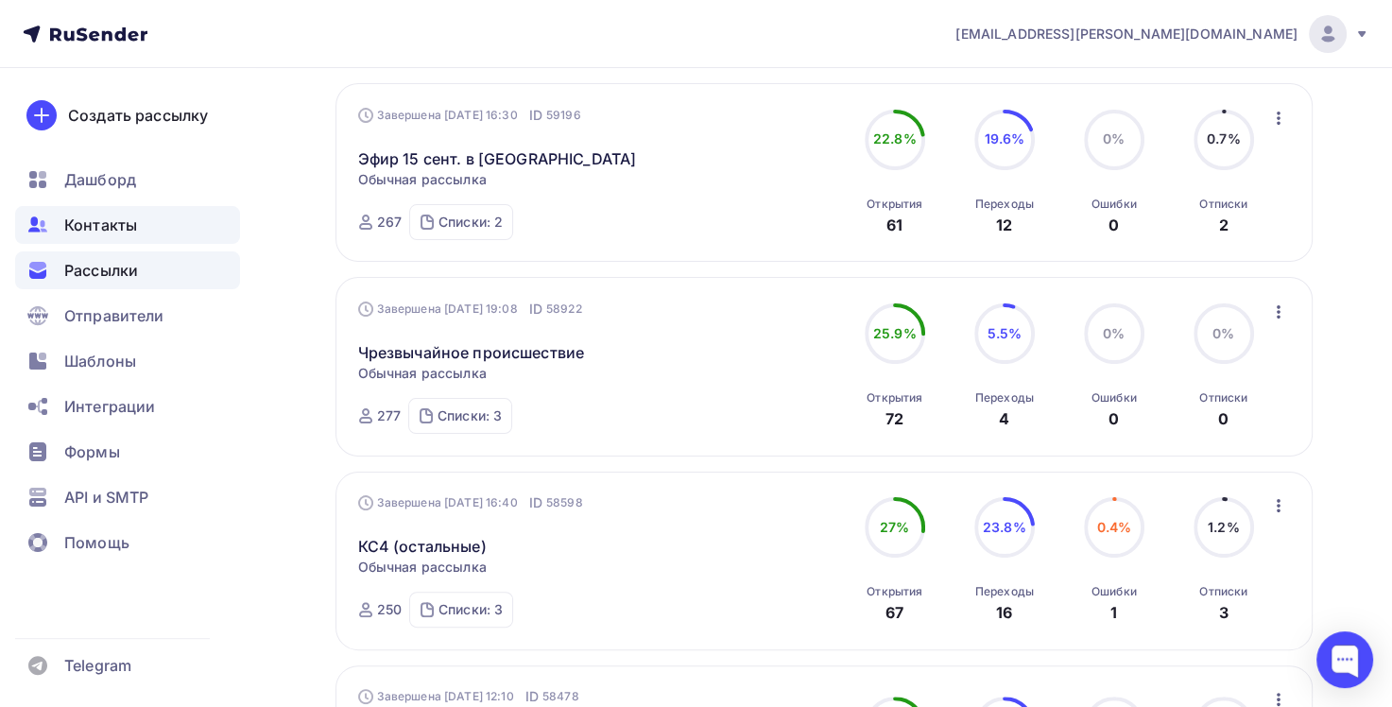 The height and width of the screenshot is (707, 1392). What do you see at coordinates (1003, 419) in the screenshot?
I see `div: 4` at bounding box center [1003, 419].